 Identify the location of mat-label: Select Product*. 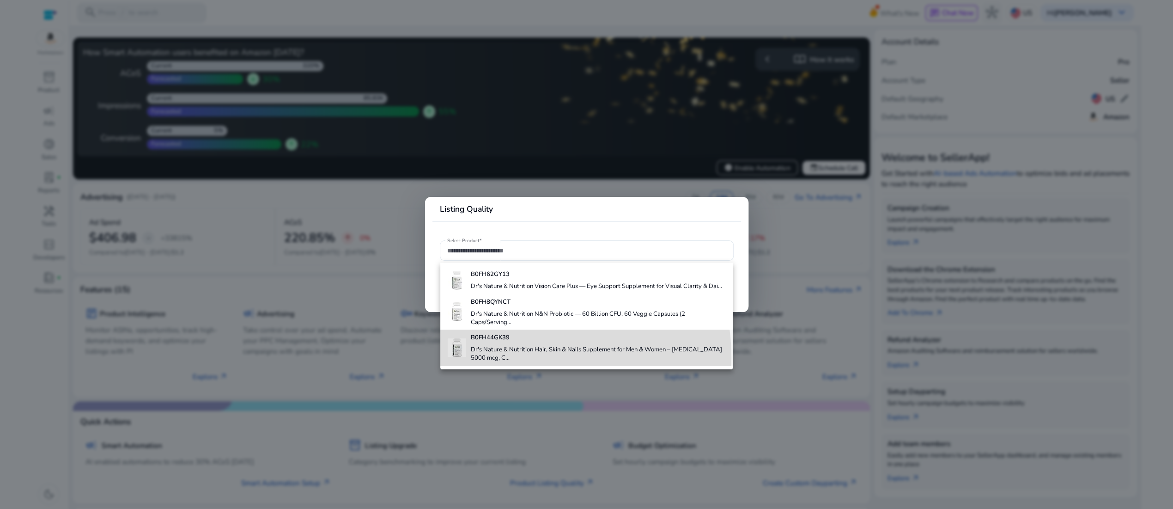
(464, 240).